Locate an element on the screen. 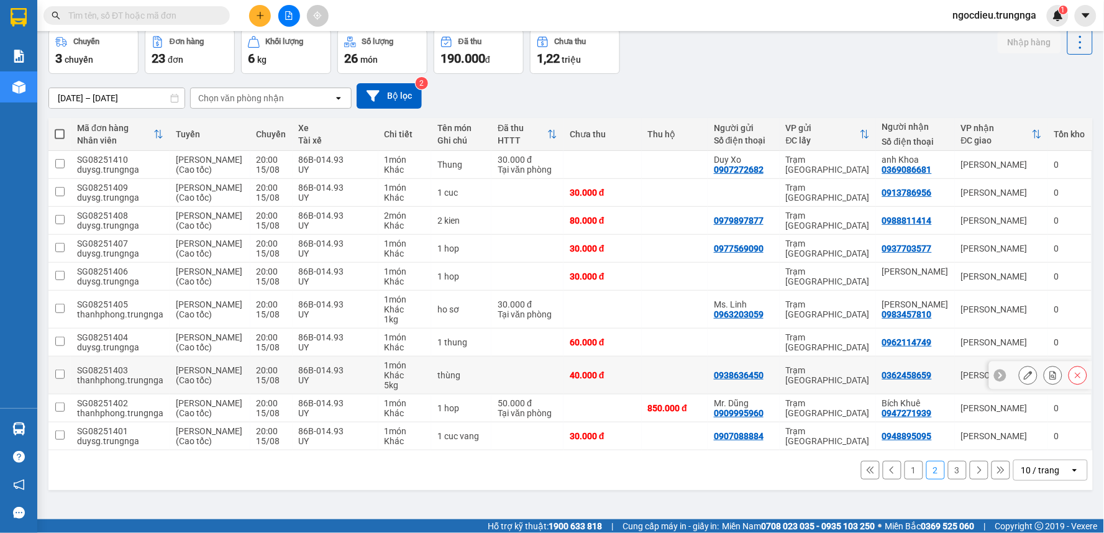  div: Chi tiết is located at coordinates (405, 134).